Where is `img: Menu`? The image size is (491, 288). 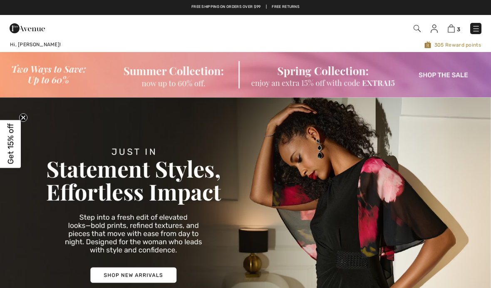 img: Menu is located at coordinates (476, 29).